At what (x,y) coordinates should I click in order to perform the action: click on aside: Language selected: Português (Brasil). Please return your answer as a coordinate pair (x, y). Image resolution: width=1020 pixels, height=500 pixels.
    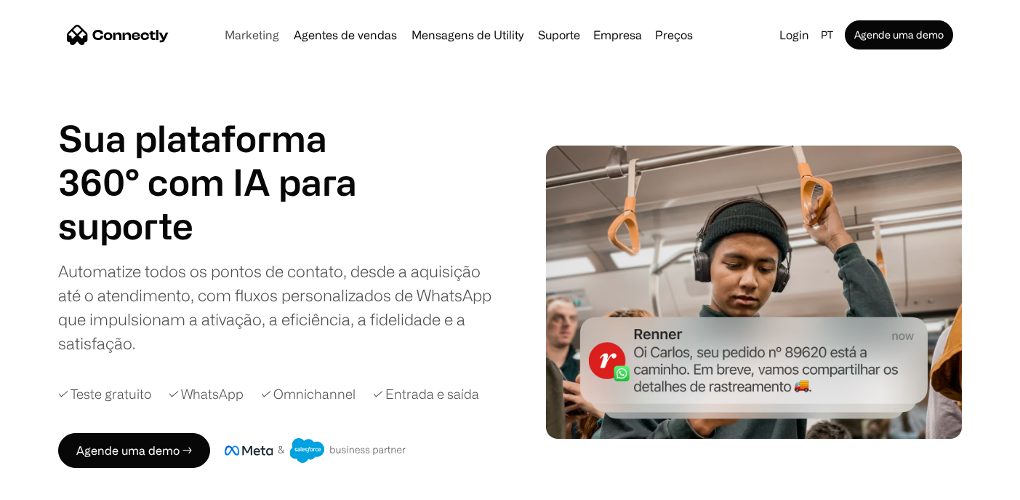
    Looking at the image, I should click on (51, 484).